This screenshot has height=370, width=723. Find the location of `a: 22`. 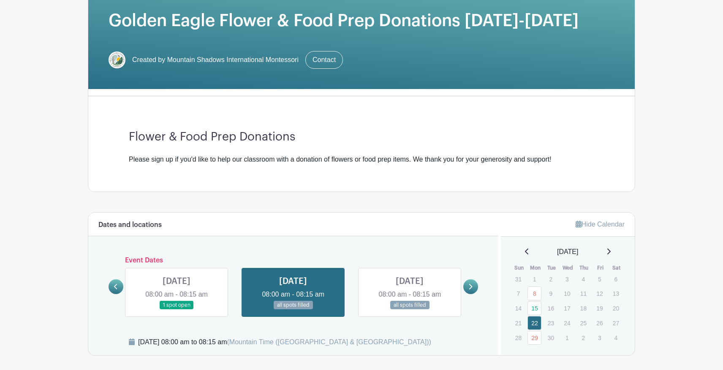

a: 22 is located at coordinates (534, 323).